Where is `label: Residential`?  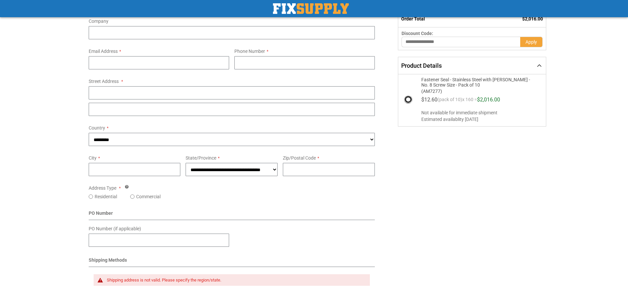
label: Residential is located at coordinates (106, 196).